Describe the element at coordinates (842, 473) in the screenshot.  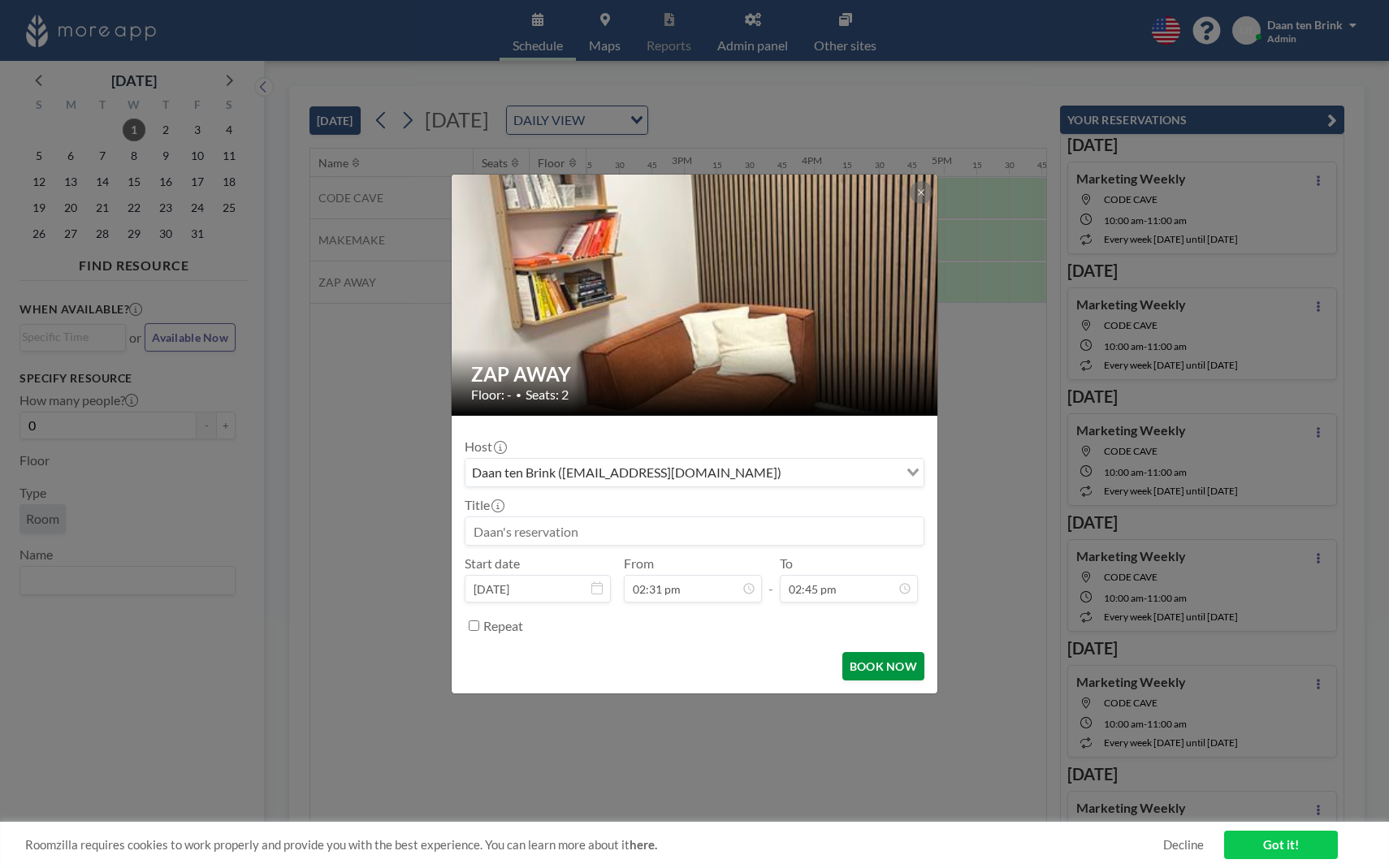
I see `input: Search for option` at that location.